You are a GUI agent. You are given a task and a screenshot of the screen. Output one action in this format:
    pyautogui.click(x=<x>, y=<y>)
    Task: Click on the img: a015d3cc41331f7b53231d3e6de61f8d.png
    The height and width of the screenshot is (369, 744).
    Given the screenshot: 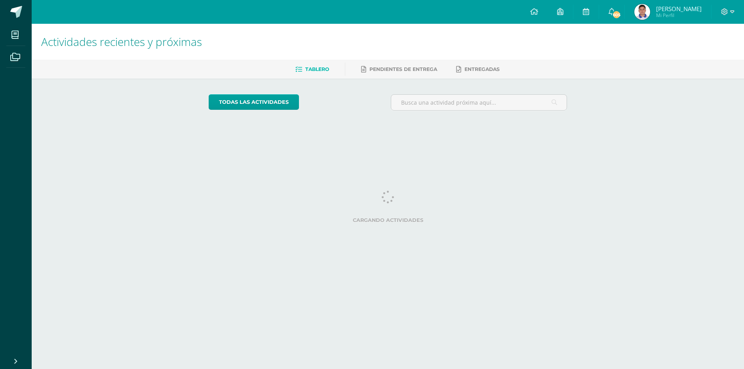 What is the action you would take?
    pyautogui.click(x=642, y=12)
    